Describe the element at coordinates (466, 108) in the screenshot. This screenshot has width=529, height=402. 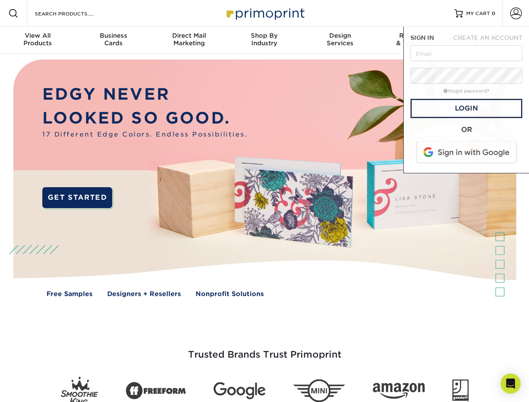
I see `a: Login` at that location.